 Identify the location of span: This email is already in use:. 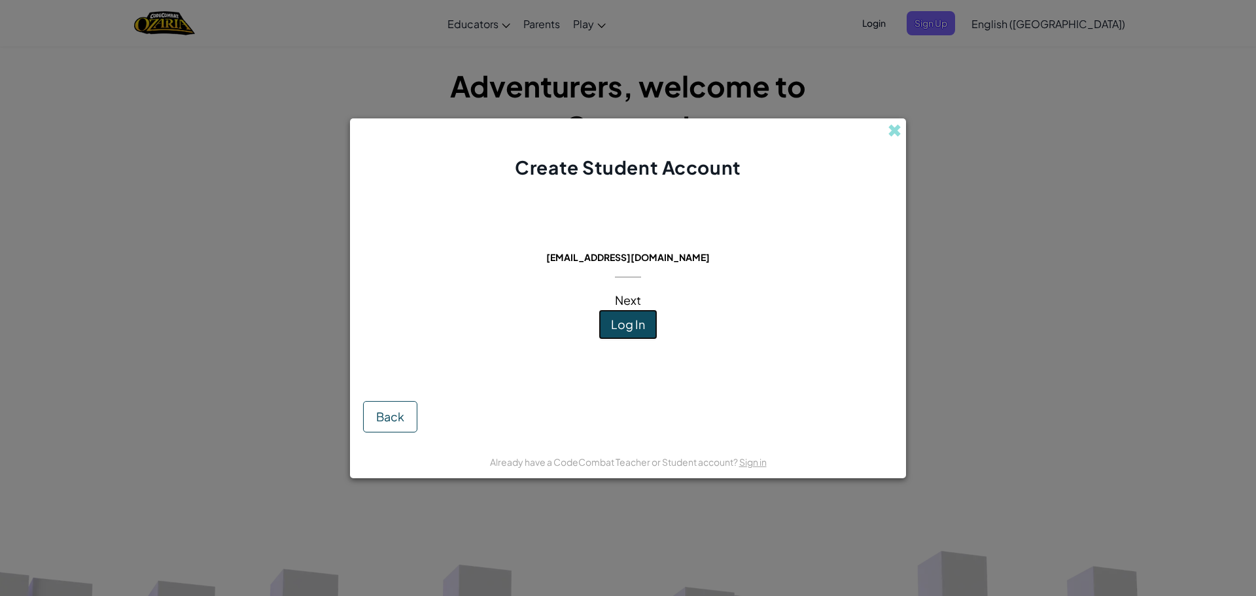
(628, 240).